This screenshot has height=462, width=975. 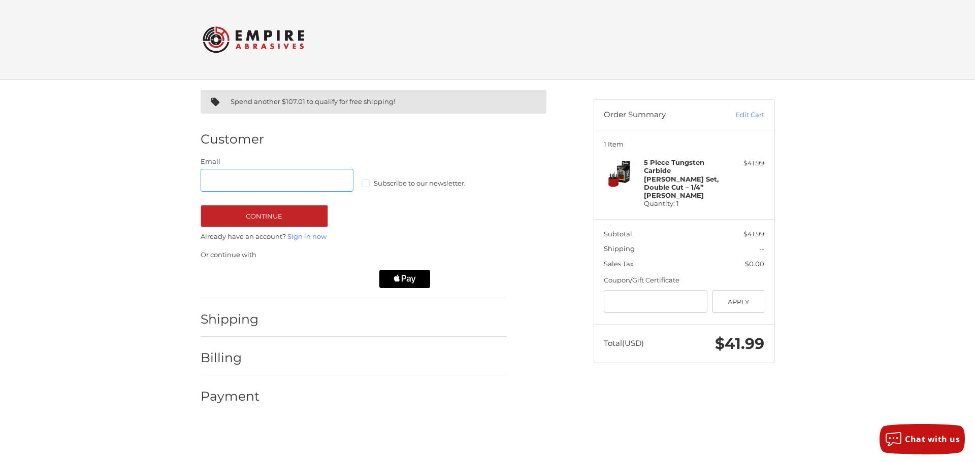 I want to click on span: Spend another $107.01 to qualify for free shipping!, so click(x=313, y=102).